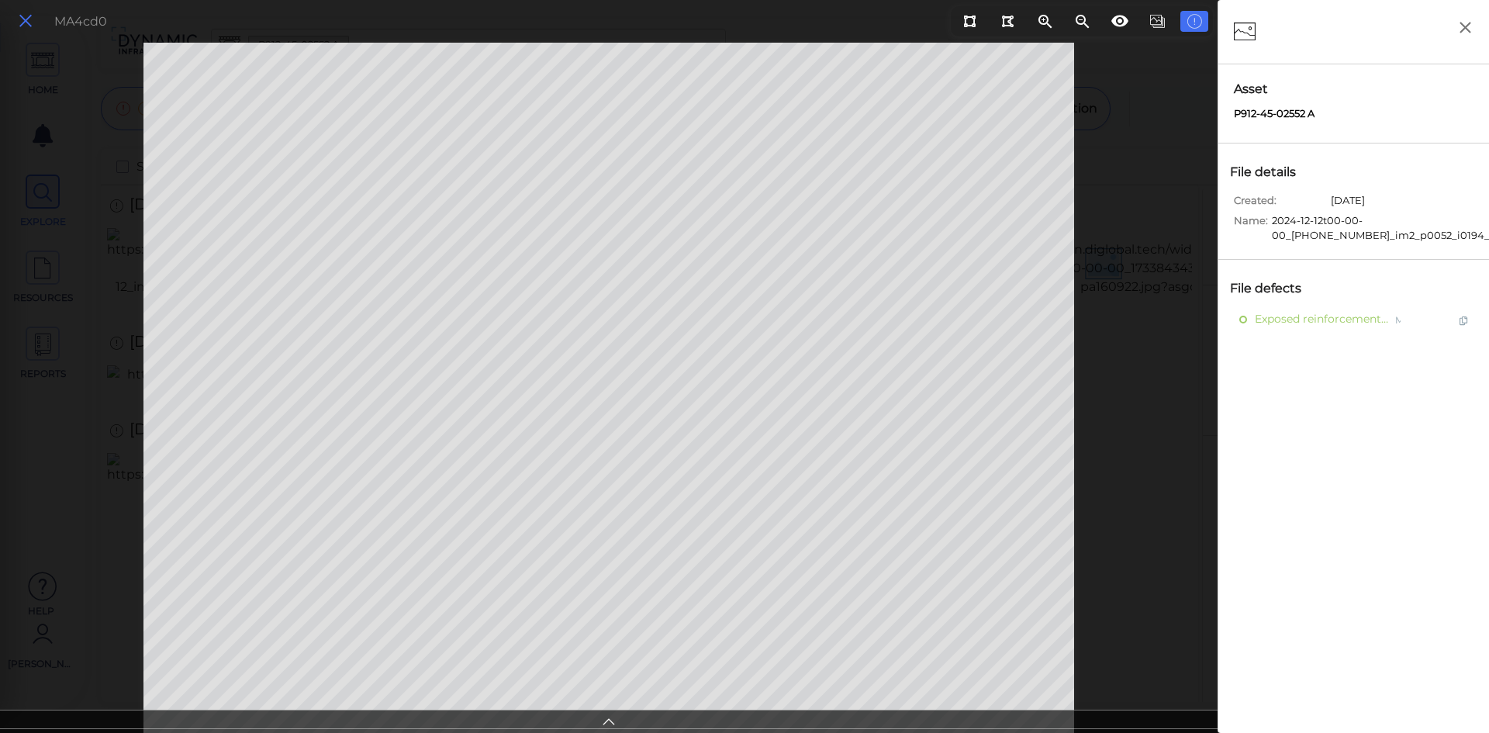 This screenshot has width=1489, height=733. Describe the element at coordinates (1321, 319) in the screenshot. I see `span: Exposed reinforcement - Photograph 76 - Pier 6, 2.5’ x 3.5’ Unsound Area with 2’ Diameter x 2” De...` at that location.